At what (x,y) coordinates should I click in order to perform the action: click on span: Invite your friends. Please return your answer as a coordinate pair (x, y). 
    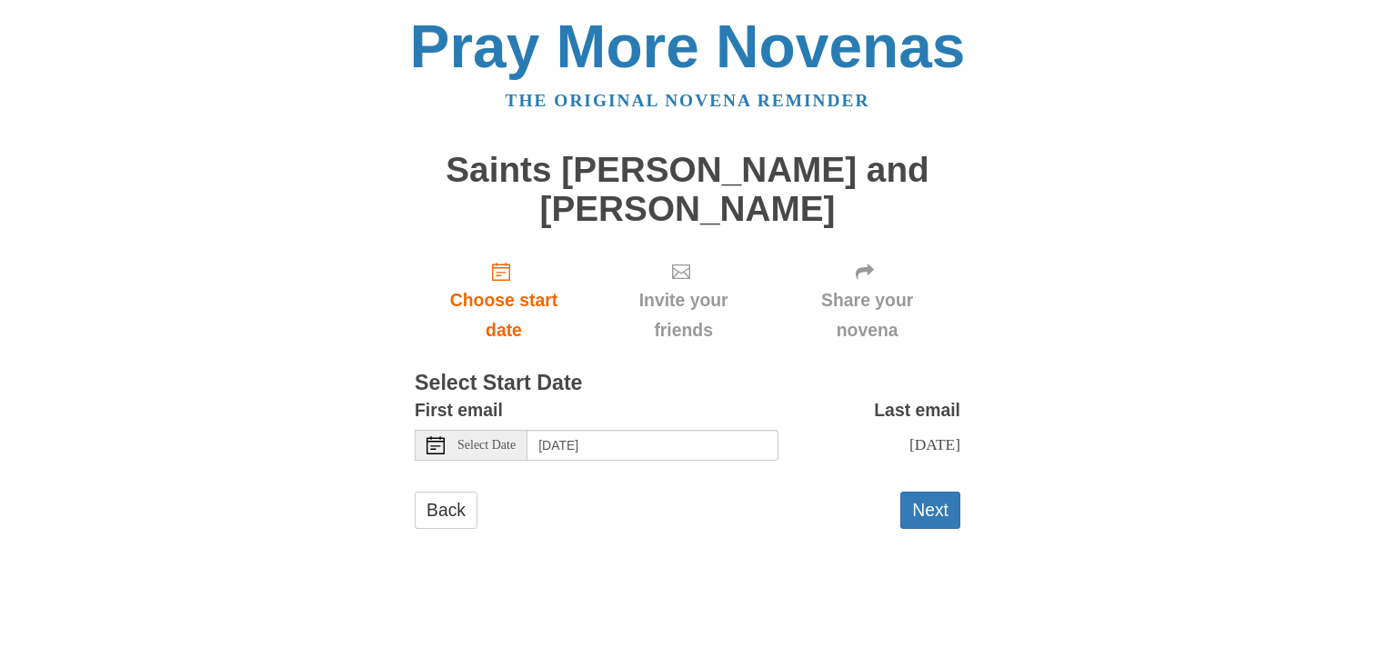
    Looking at the image, I should click on (683, 316).